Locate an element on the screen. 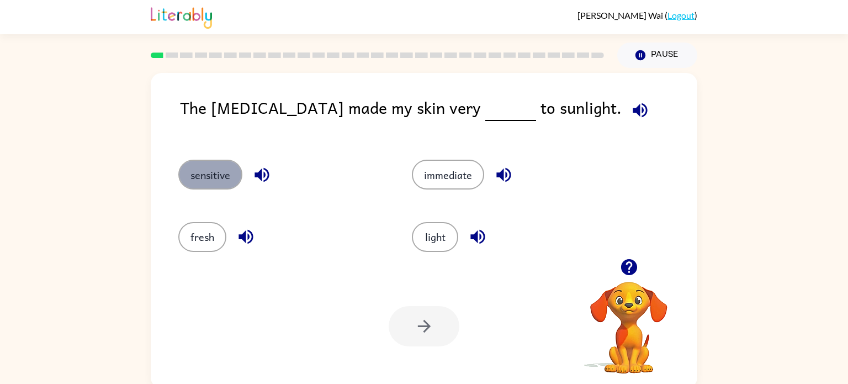 The height and width of the screenshot is (384, 848). button: fresh is located at coordinates (202, 237).